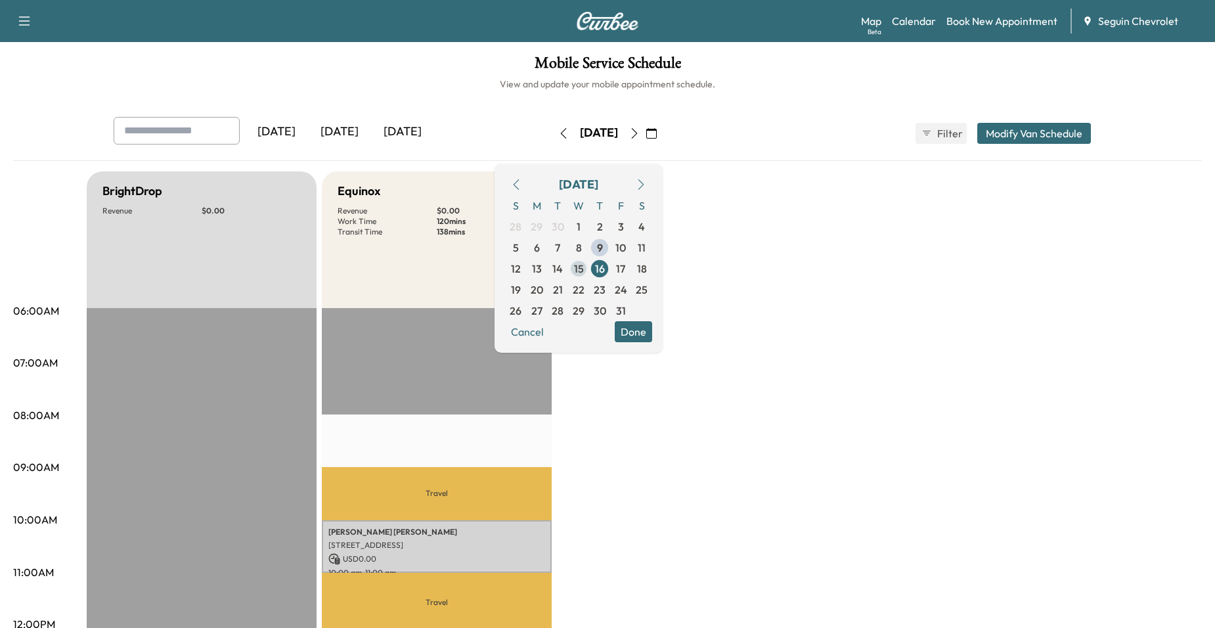 The width and height of the screenshot is (1215, 628). I want to click on span: 8, so click(579, 248).